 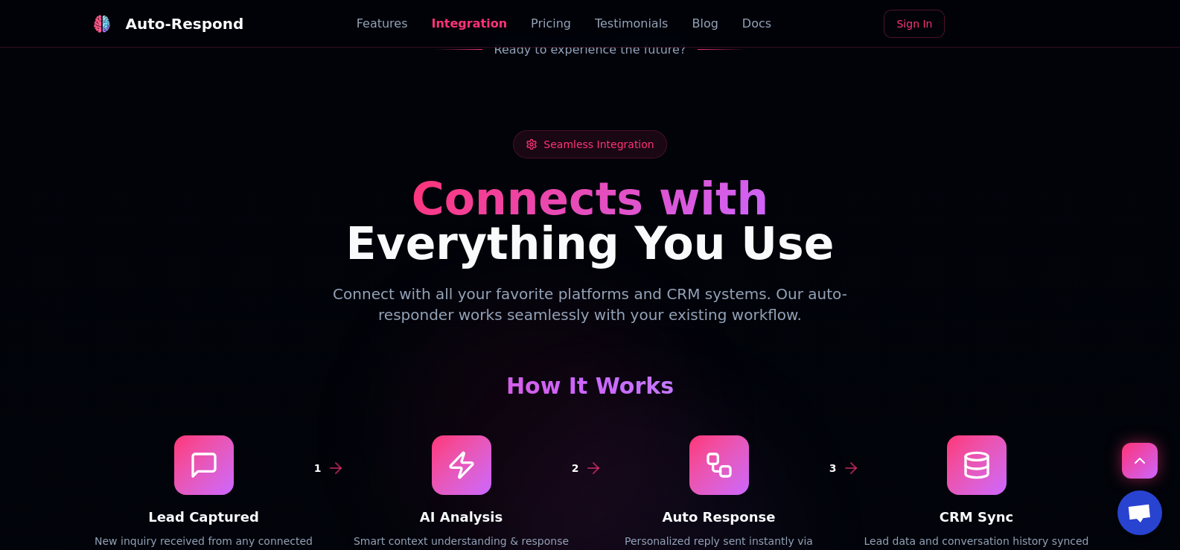 What do you see at coordinates (1140, 461) in the screenshot?
I see `button: Scroll to top` at bounding box center [1140, 461].